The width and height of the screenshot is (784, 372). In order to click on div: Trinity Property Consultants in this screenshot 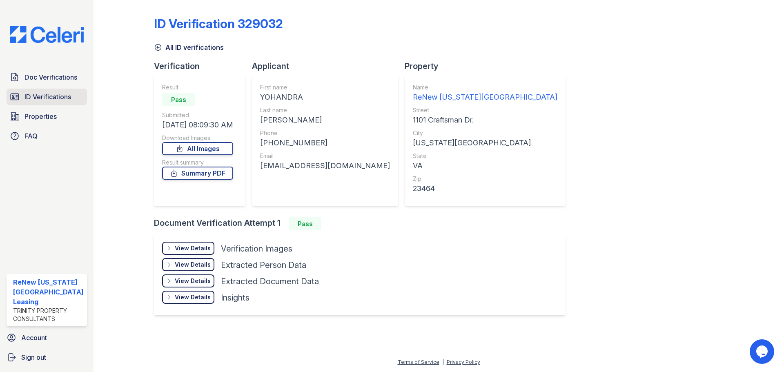, I will do `click(48, 315)`.